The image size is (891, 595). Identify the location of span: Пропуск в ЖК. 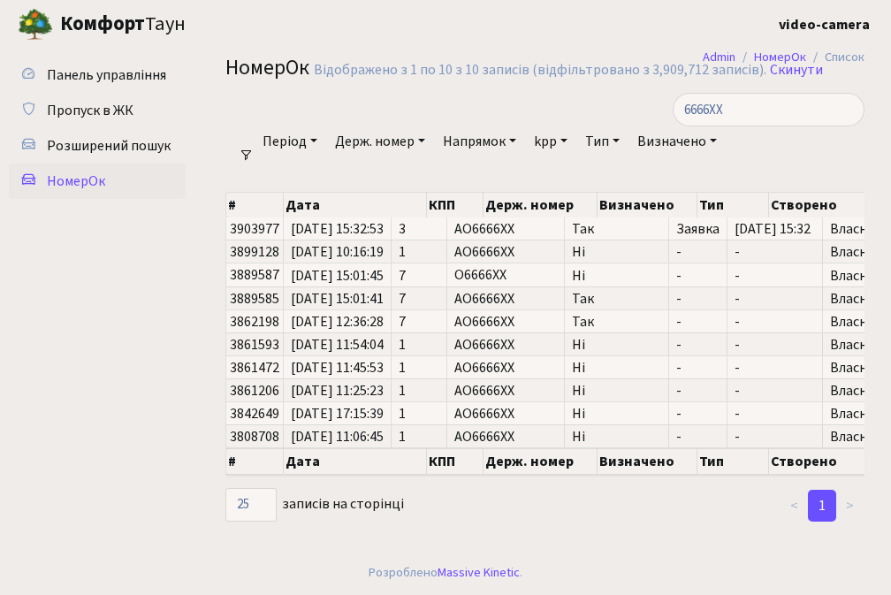
(90, 110).